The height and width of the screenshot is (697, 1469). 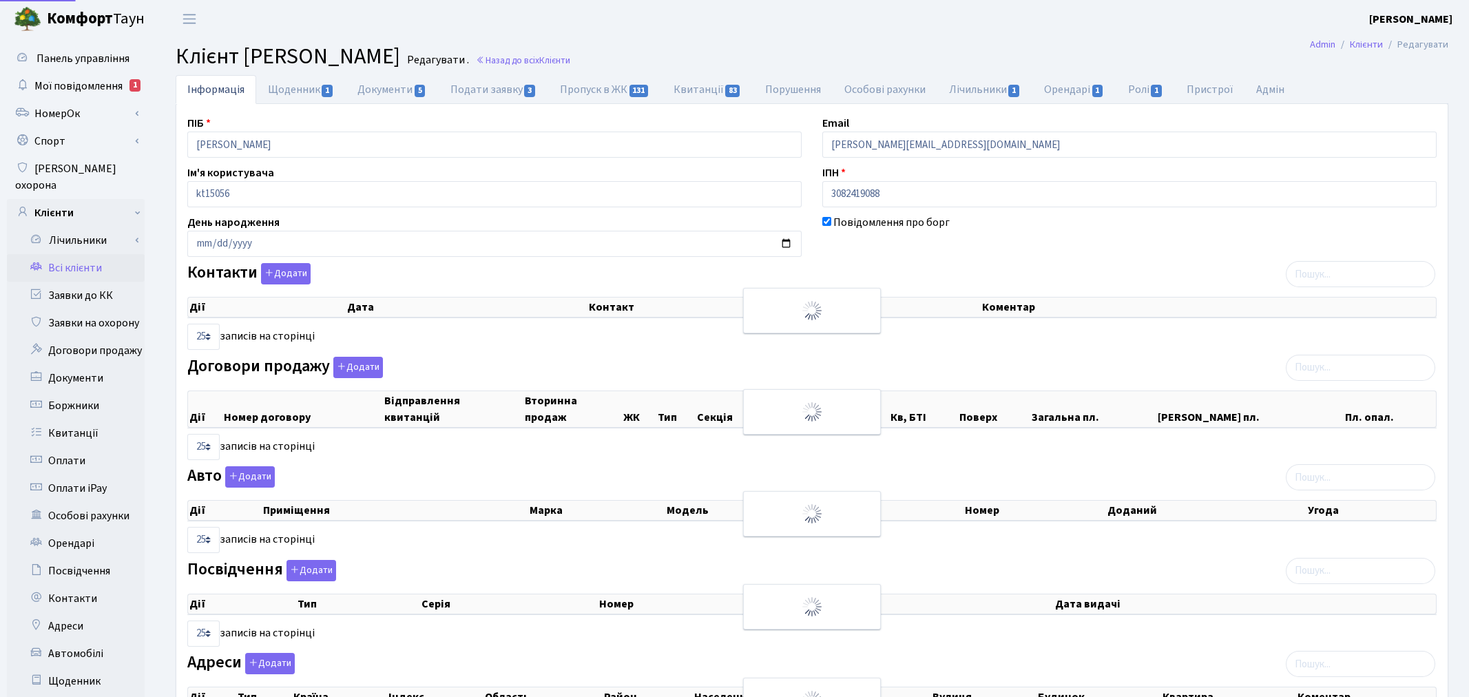 I want to click on th: Відправлення квитанцій, so click(x=453, y=409).